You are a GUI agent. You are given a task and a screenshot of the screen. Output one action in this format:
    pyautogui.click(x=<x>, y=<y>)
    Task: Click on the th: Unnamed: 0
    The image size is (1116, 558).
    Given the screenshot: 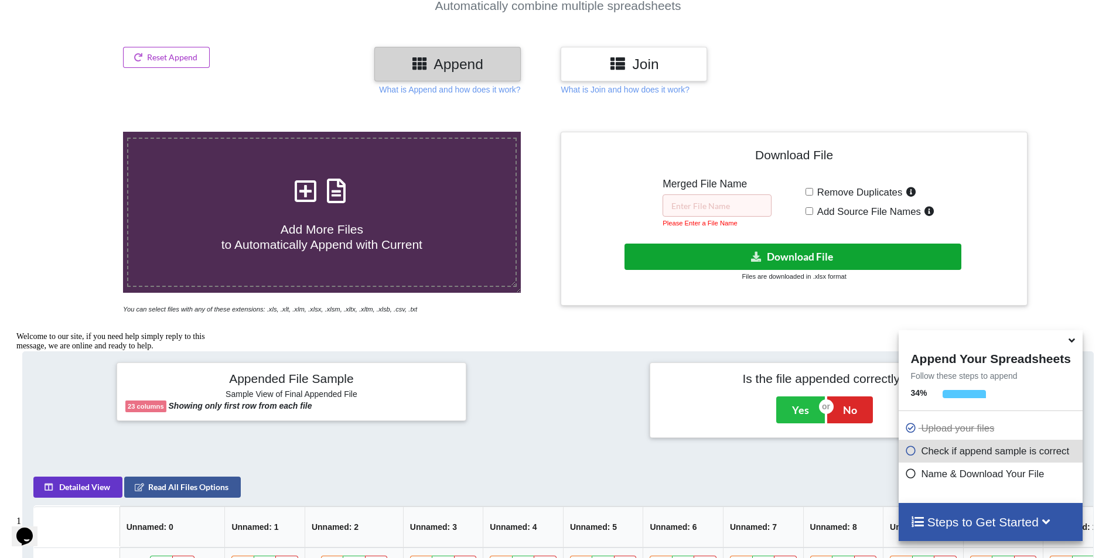 What is the action you would take?
    pyautogui.click(x=172, y=527)
    